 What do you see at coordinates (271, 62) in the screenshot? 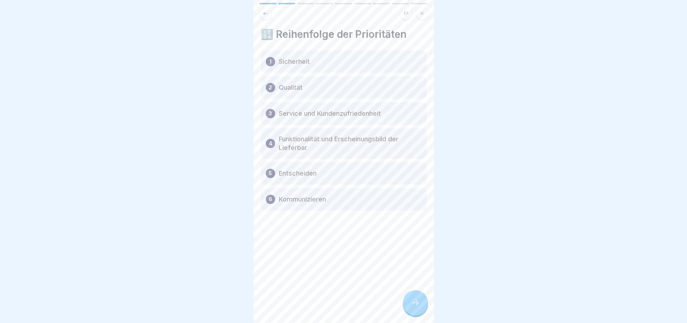
I see `p: 1` at bounding box center [271, 62].